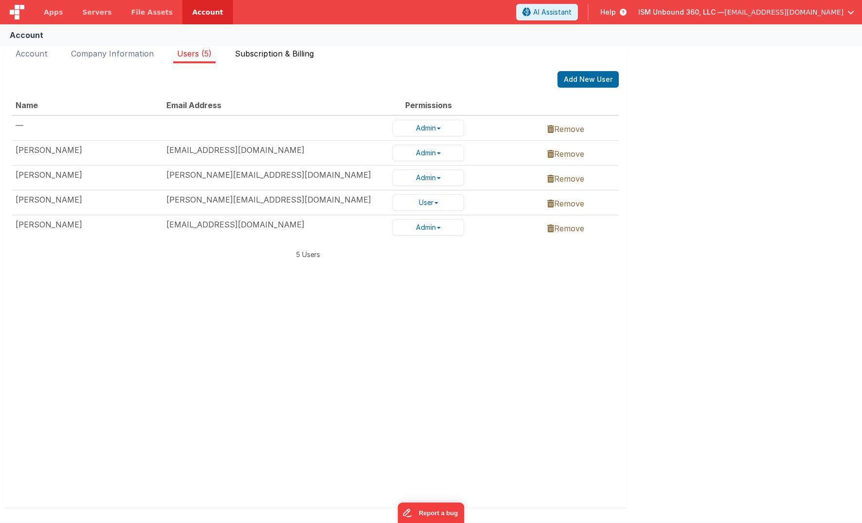  What do you see at coordinates (552, 12) in the screenshot?
I see `span: AI Assistant` at bounding box center [552, 12].